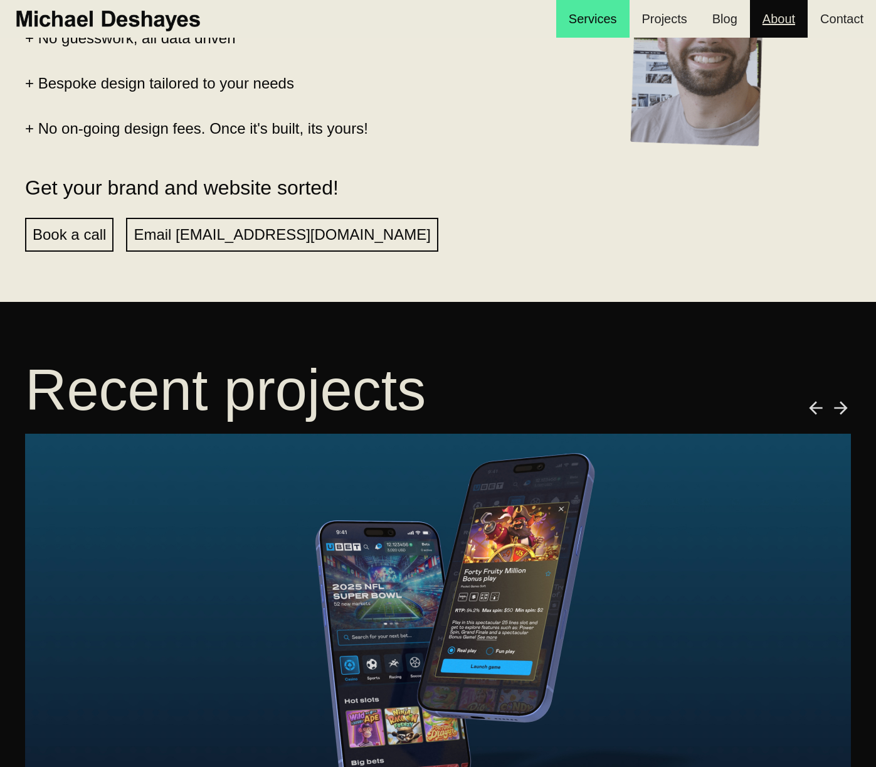 The width and height of the screenshot is (876, 767). I want to click on h2: Recent projects, so click(438, 390).